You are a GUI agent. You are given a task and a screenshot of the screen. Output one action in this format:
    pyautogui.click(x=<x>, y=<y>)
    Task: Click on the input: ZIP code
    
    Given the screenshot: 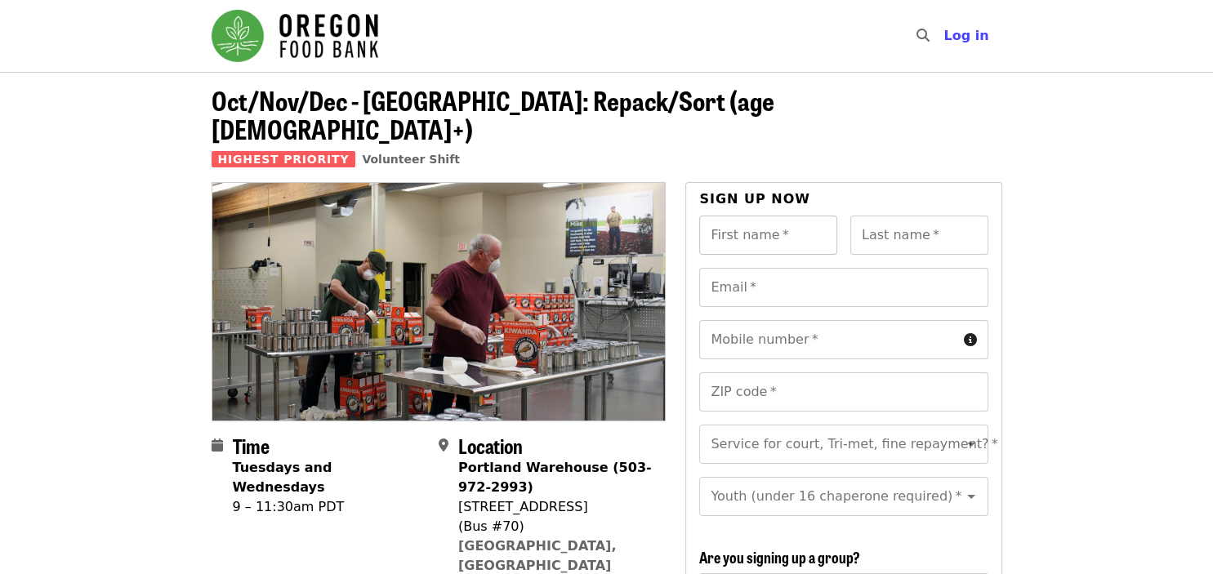 What is the action you would take?
    pyautogui.click(x=843, y=392)
    